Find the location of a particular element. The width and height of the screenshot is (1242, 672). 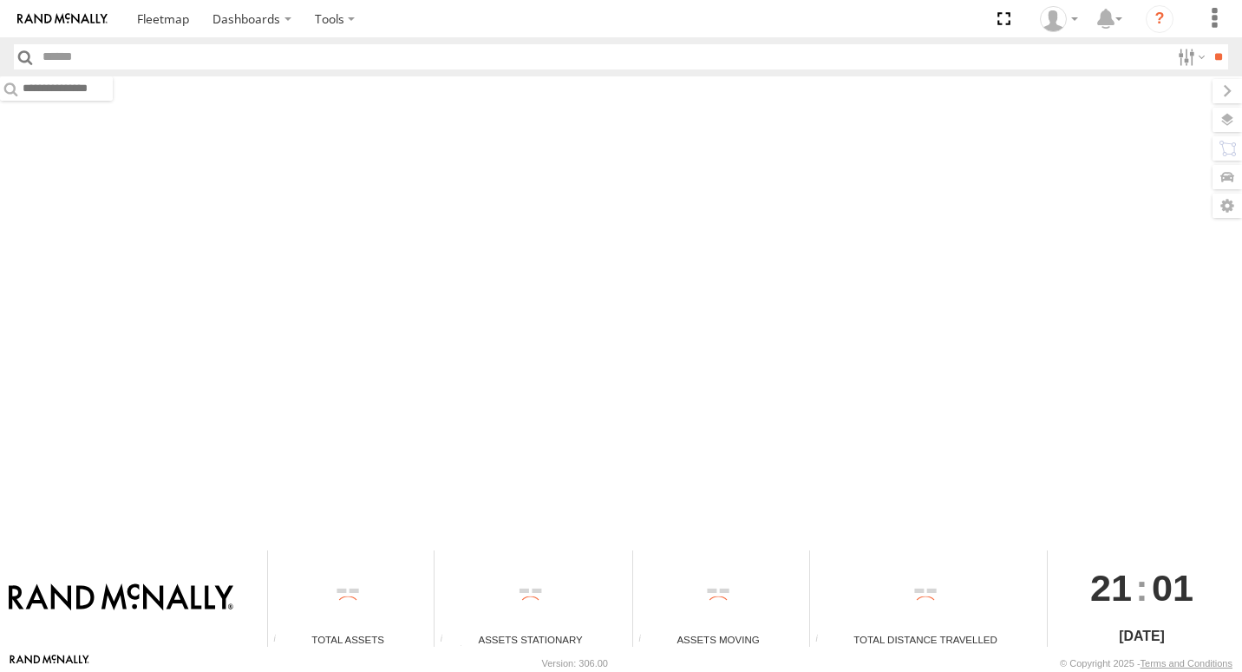

div: Total distance travelled by all assets within specified date range and applied filters is located at coordinates (823, 639).